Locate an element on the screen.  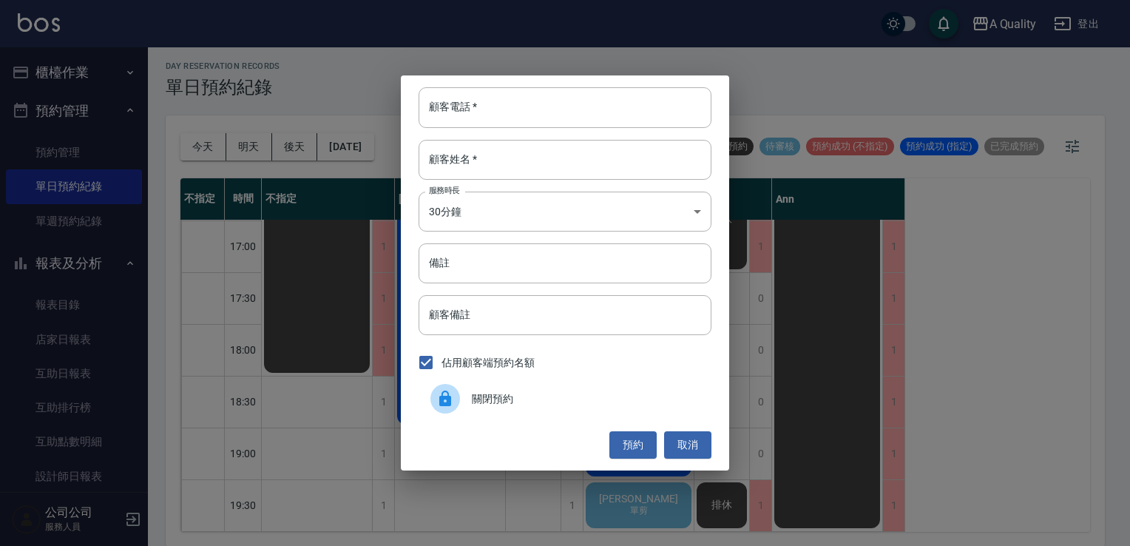
span: 關閉預約 is located at coordinates (586, 399).